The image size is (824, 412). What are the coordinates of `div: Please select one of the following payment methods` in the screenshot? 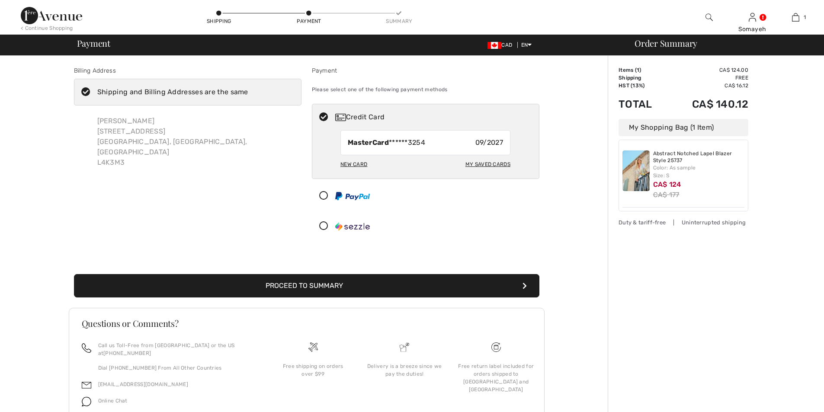 It's located at (426, 90).